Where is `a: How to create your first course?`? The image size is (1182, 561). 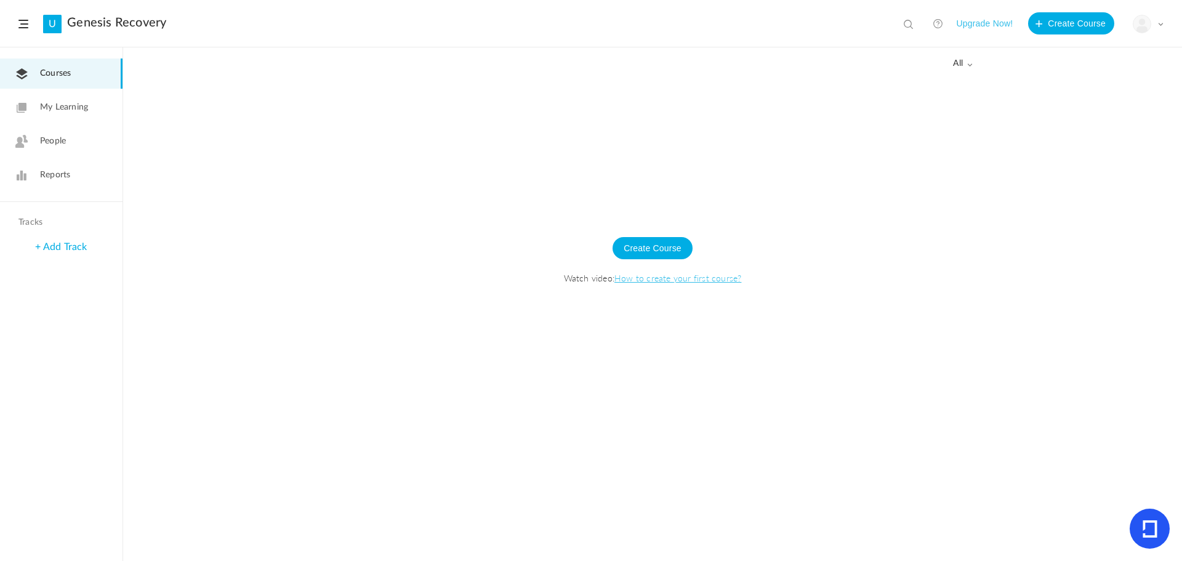 a: How to create your first course? is located at coordinates (678, 278).